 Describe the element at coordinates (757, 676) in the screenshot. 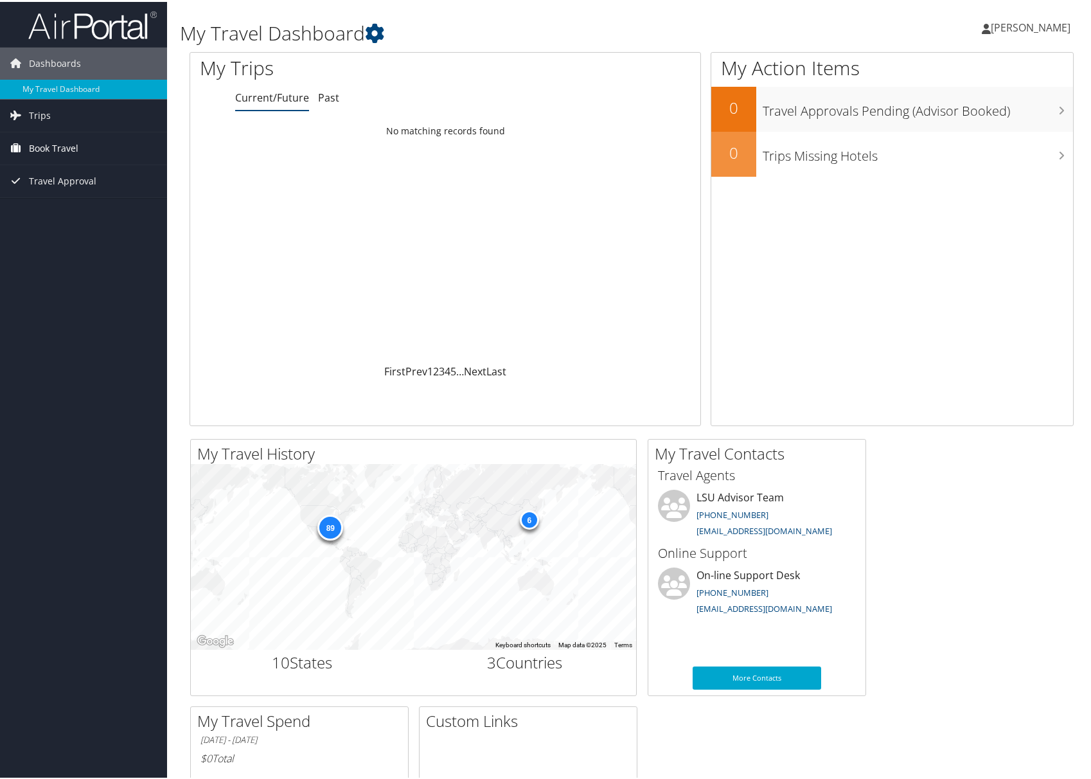

I see `a: More Contacts` at that location.